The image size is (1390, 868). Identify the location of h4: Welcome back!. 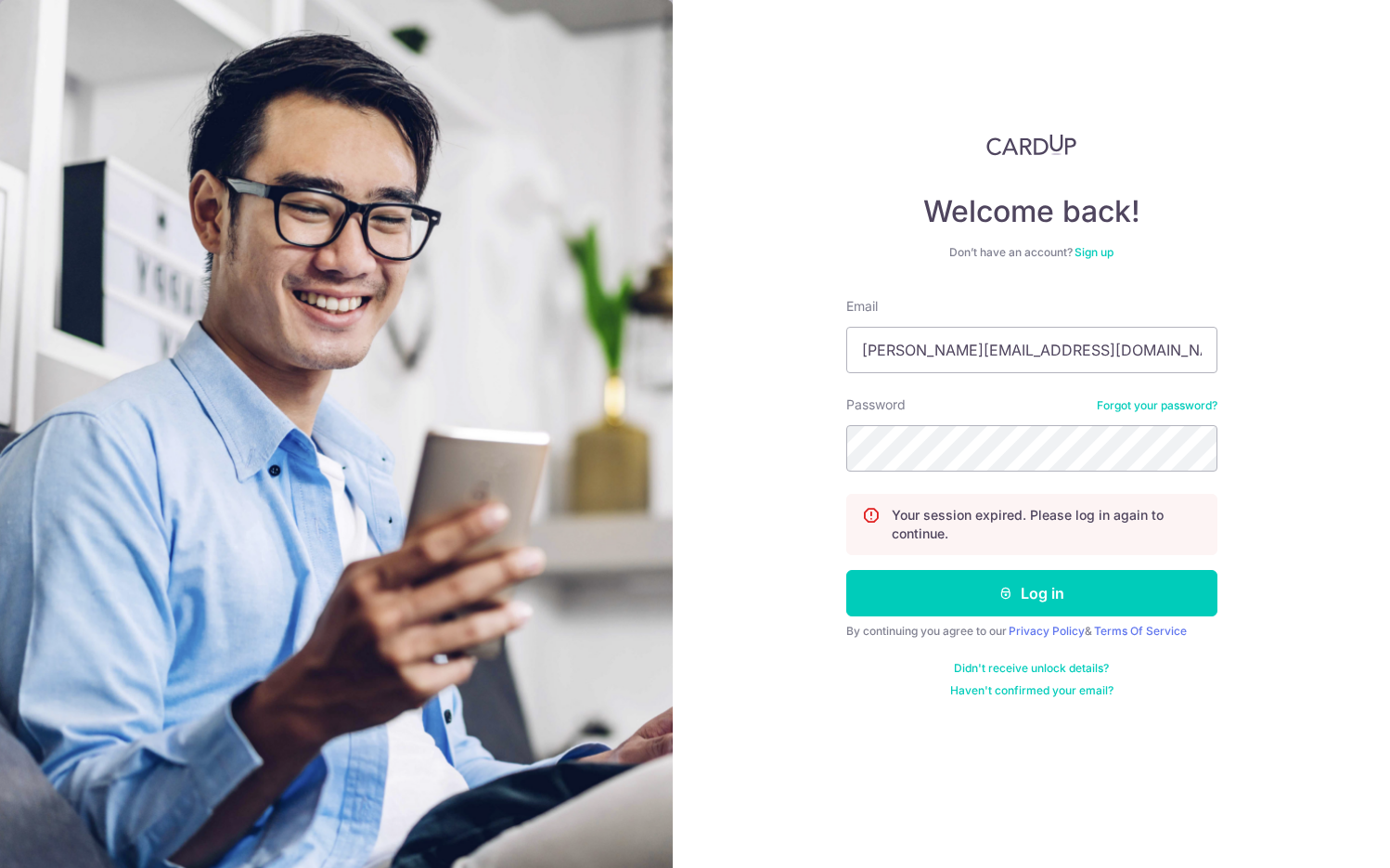
(1032, 212).